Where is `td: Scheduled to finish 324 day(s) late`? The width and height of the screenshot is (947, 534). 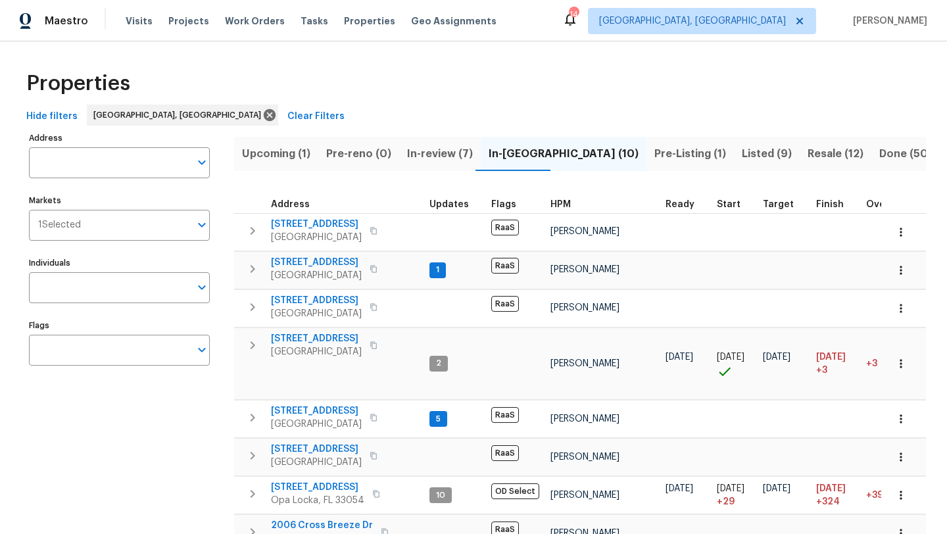 td: Scheduled to finish 324 day(s) late is located at coordinates (836, 495).